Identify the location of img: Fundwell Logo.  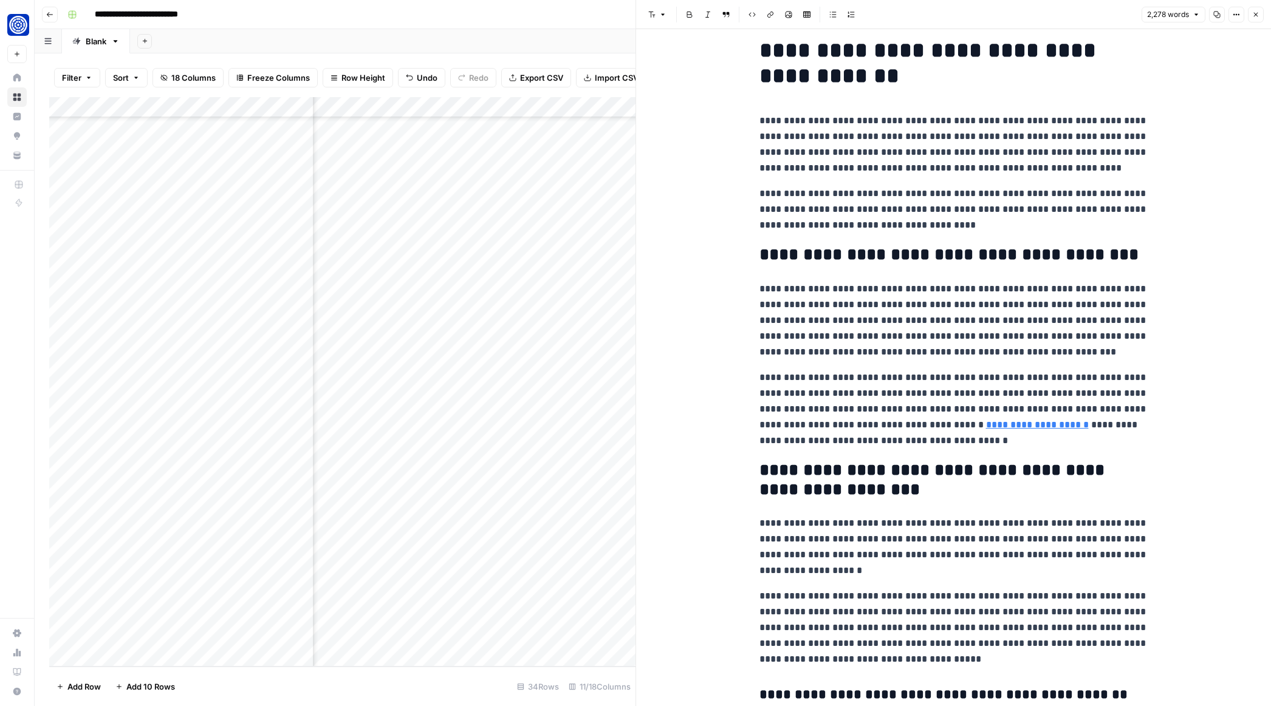
(18, 25).